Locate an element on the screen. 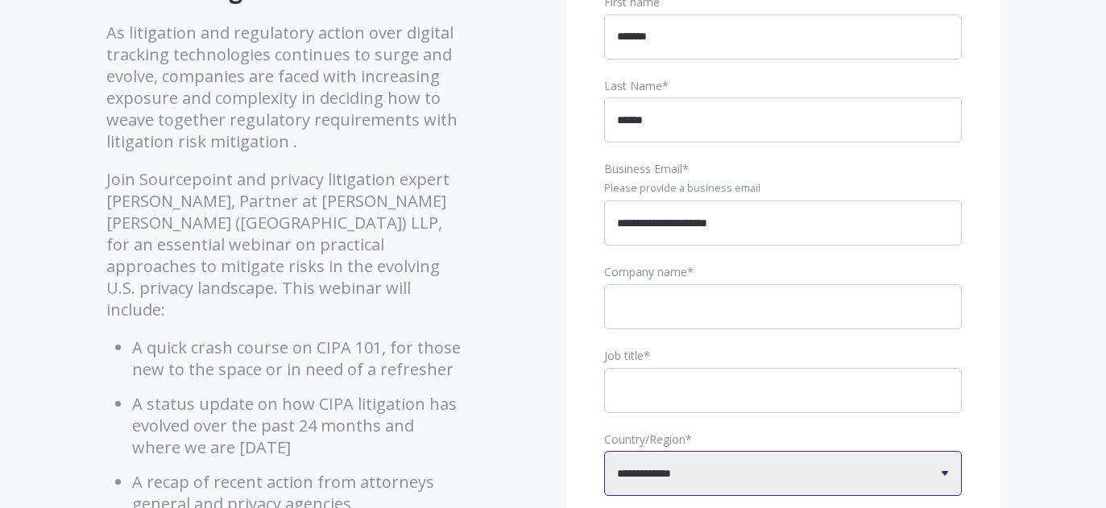 Image resolution: width=1106 pixels, height=508 pixels. legend: Please provide a business email is located at coordinates (783, 188).